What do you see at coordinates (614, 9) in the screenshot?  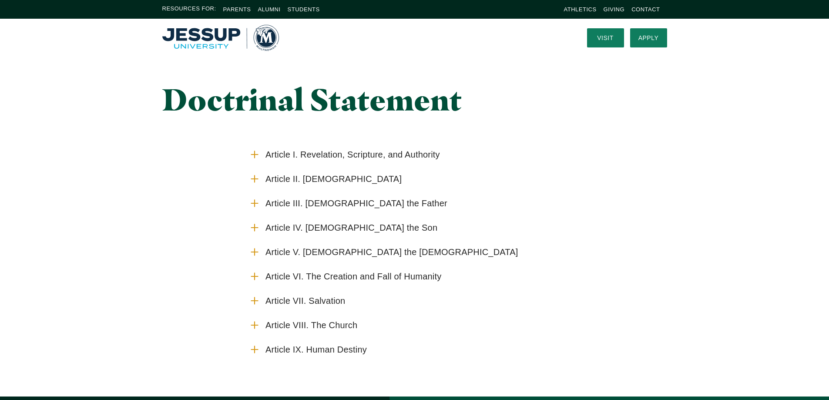 I see `a: Giving` at bounding box center [614, 9].